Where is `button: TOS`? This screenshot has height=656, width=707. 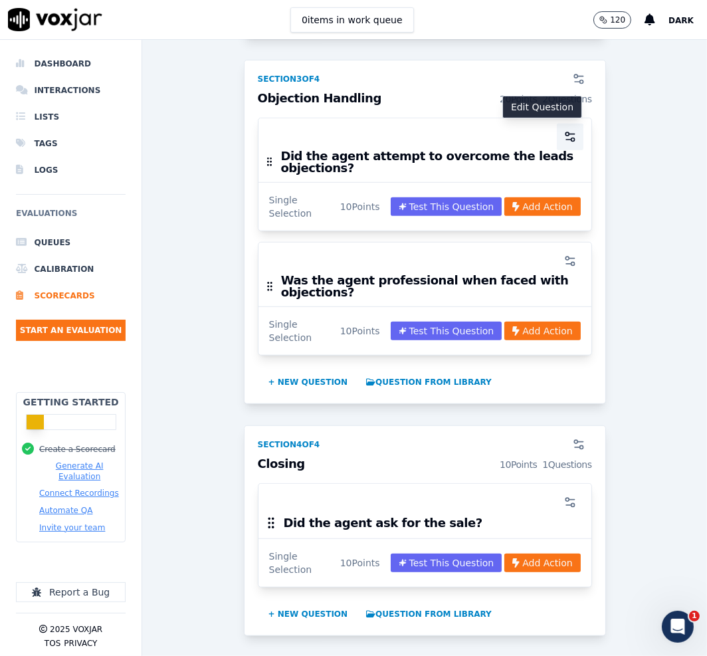 button: TOS is located at coordinates (52, 643).